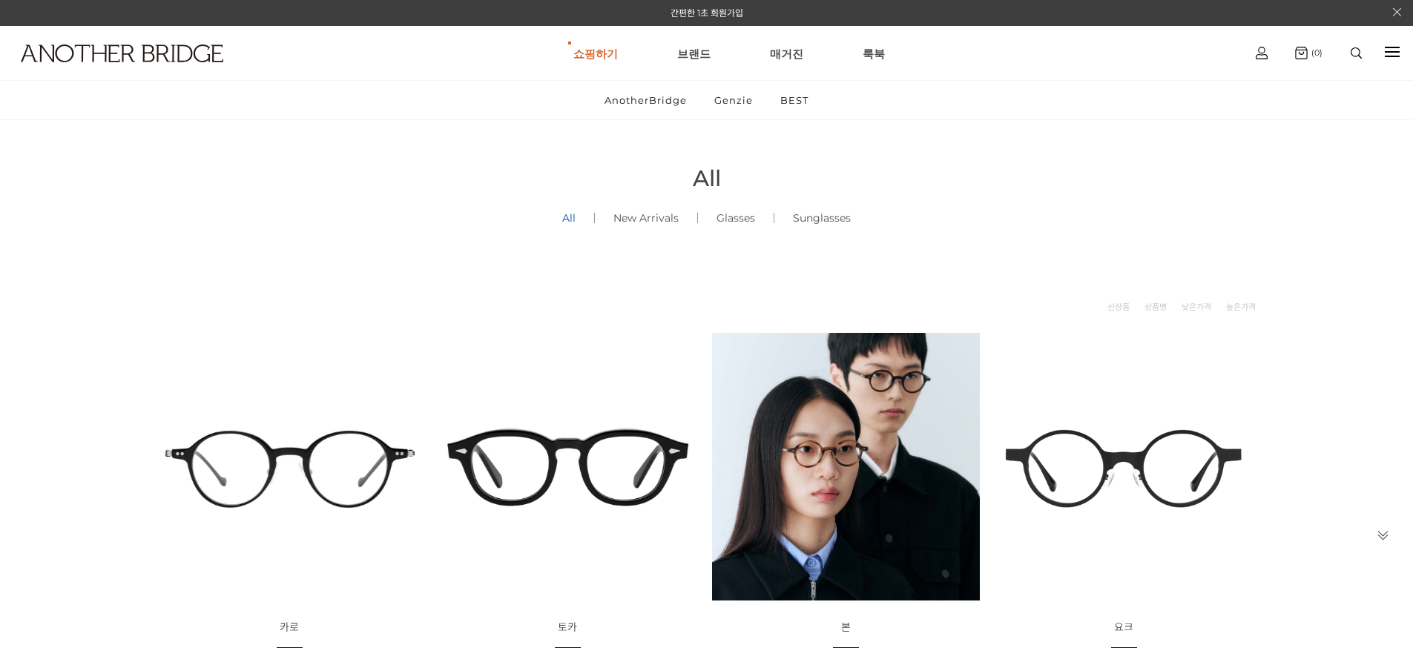 This screenshot has height=662, width=1413. Describe the element at coordinates (794, 100) in the screenshot. I see `a: BEST` at that location.